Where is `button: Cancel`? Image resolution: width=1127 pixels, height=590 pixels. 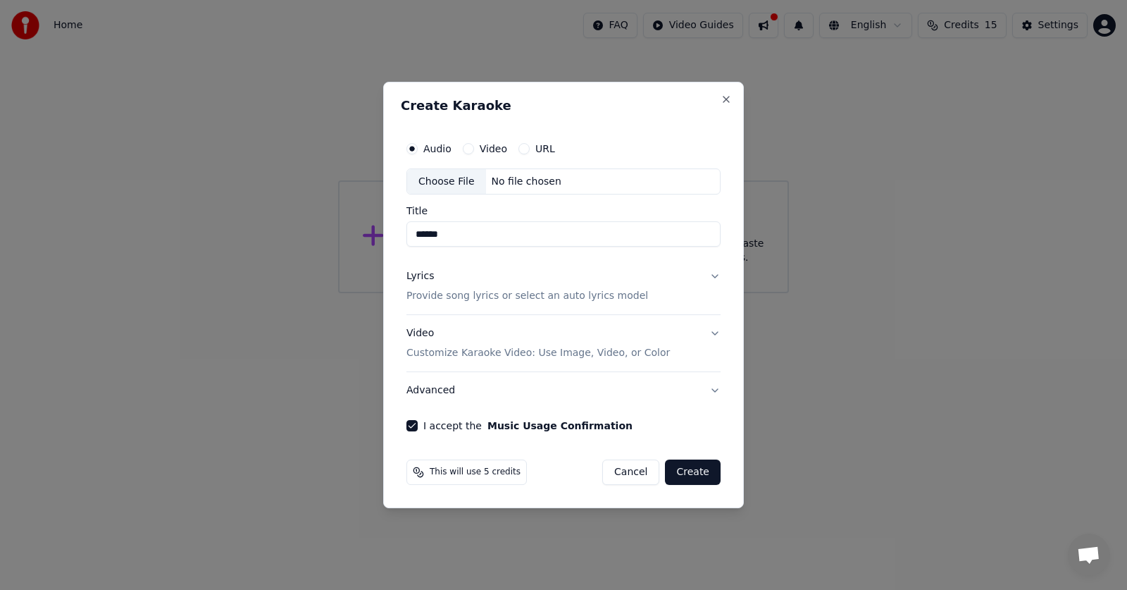 button: Cancel is located at coordinates (630, 472).